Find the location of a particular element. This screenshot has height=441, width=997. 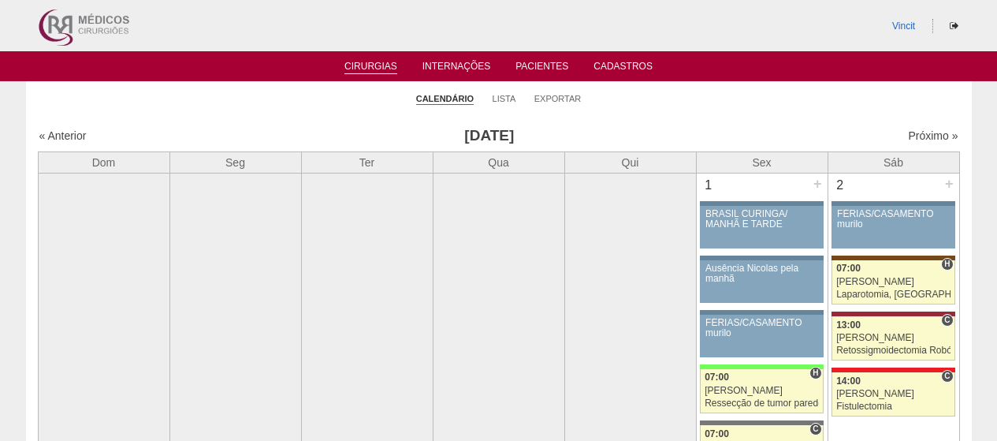

a: BRASIL CURINGA/ MANHÃ E TARDE is located at coordinates (762, 227).